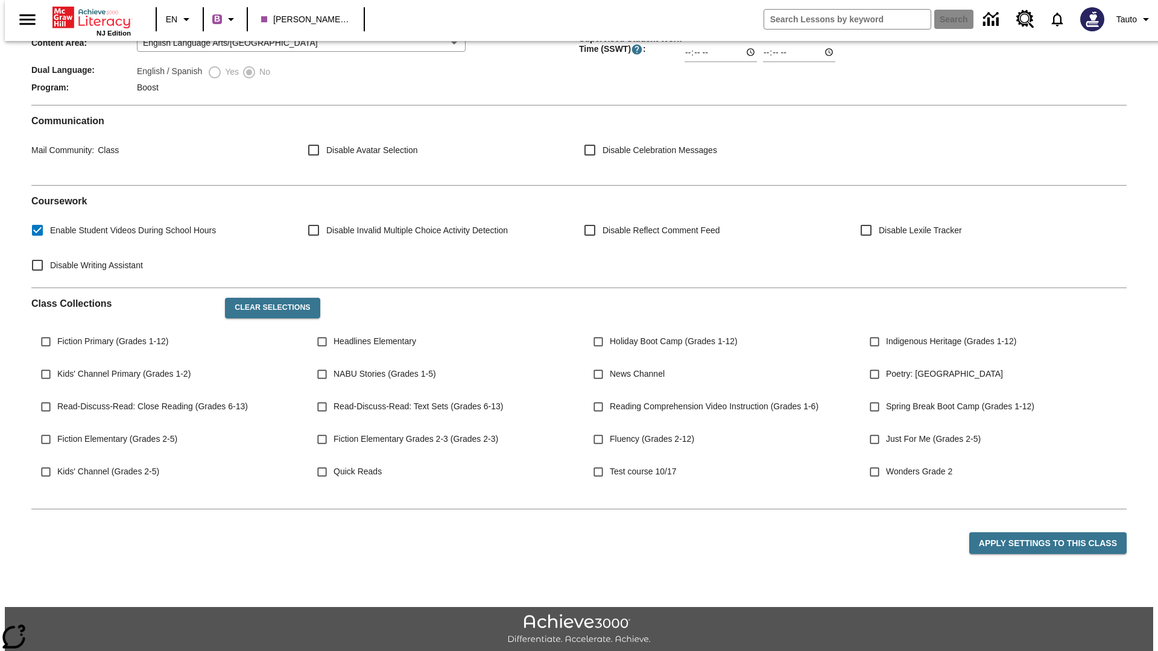 The height and width of the screenshot is (651, 1158). I want to click on span: Reading Comprehension Video Instruction (Grades 1-6), so click(714, 407).